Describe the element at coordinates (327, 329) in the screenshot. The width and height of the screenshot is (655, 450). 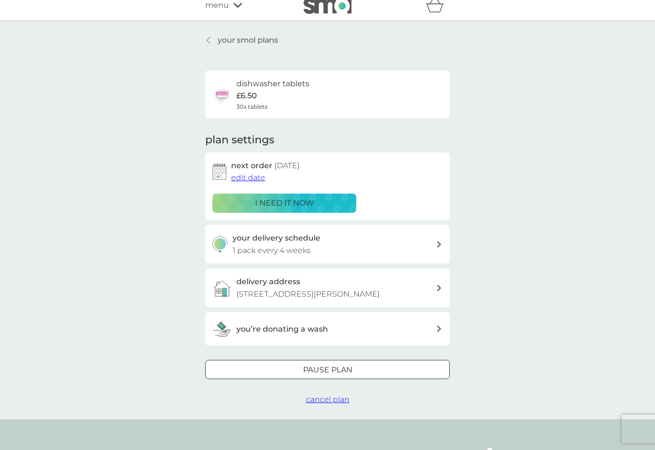
I see `button: you’re donating a wash` at that location.